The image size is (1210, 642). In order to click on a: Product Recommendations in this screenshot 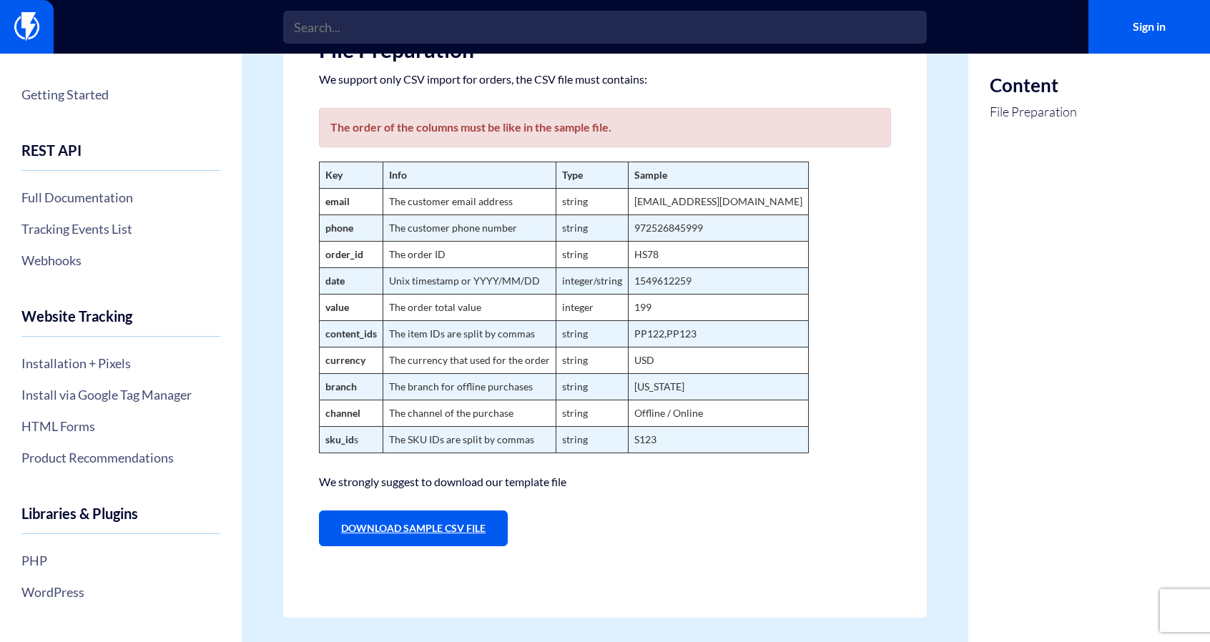, I will do `click(121, 458)`.